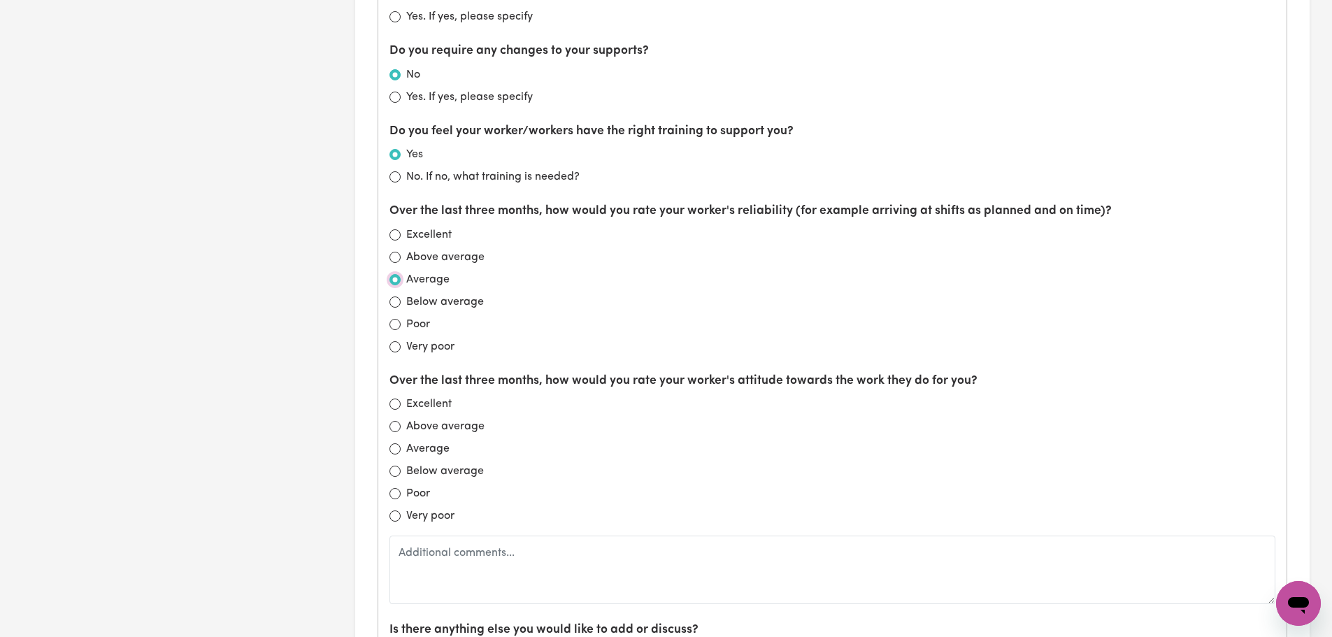 This screenshot has height=637, width=1332. I want to click on label: Do you feel your worker/workers have the right training to support you?, so click(592, 131).